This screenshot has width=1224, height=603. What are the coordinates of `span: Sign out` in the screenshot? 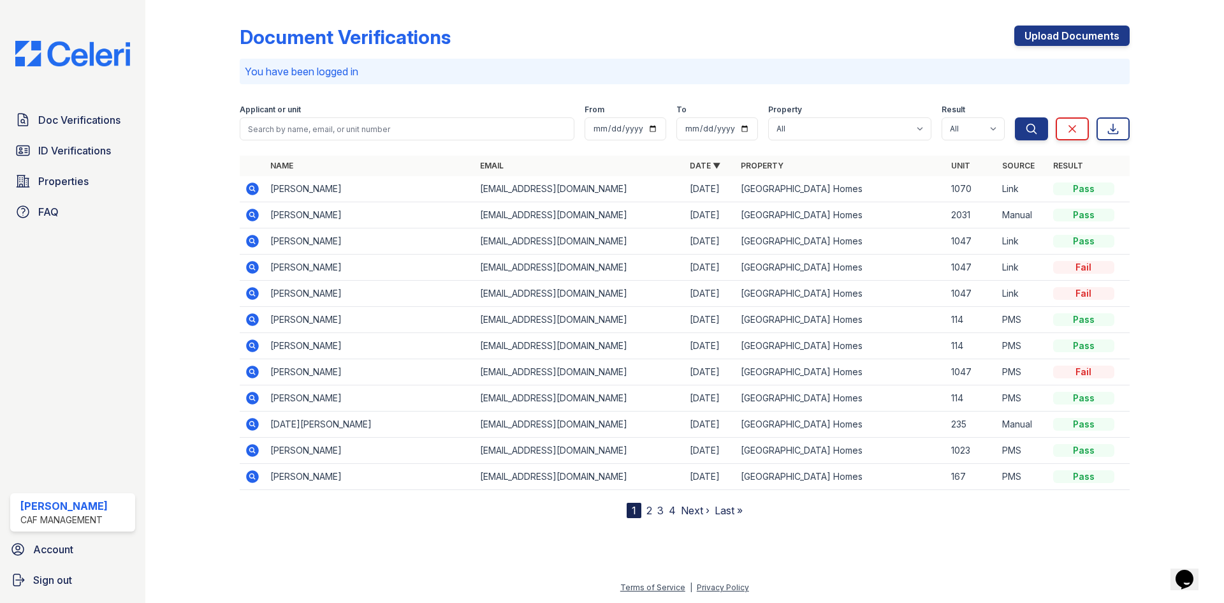 It's located at (52, 580).